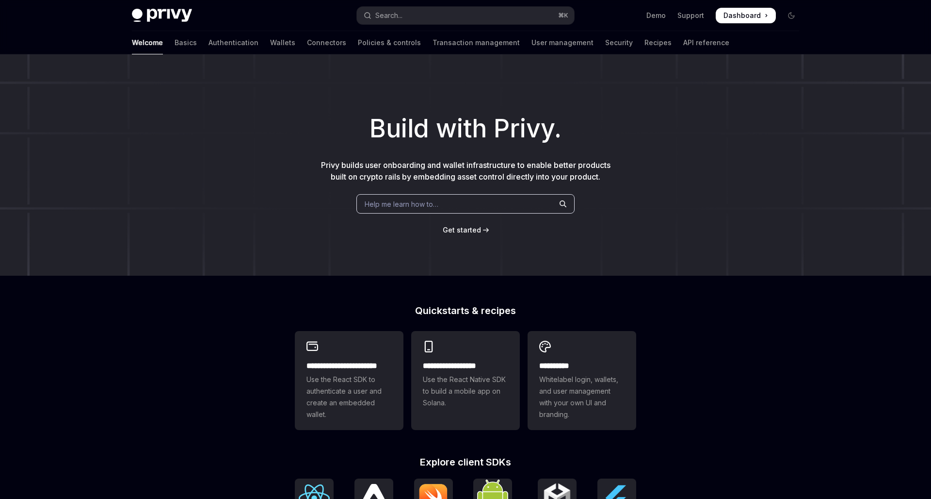  What do you see at coordinates (466, 391) in the screenshot?
I see `span: Use the React Native SDK to build a mobile app on Solana.` at bounding box center [466, 391].